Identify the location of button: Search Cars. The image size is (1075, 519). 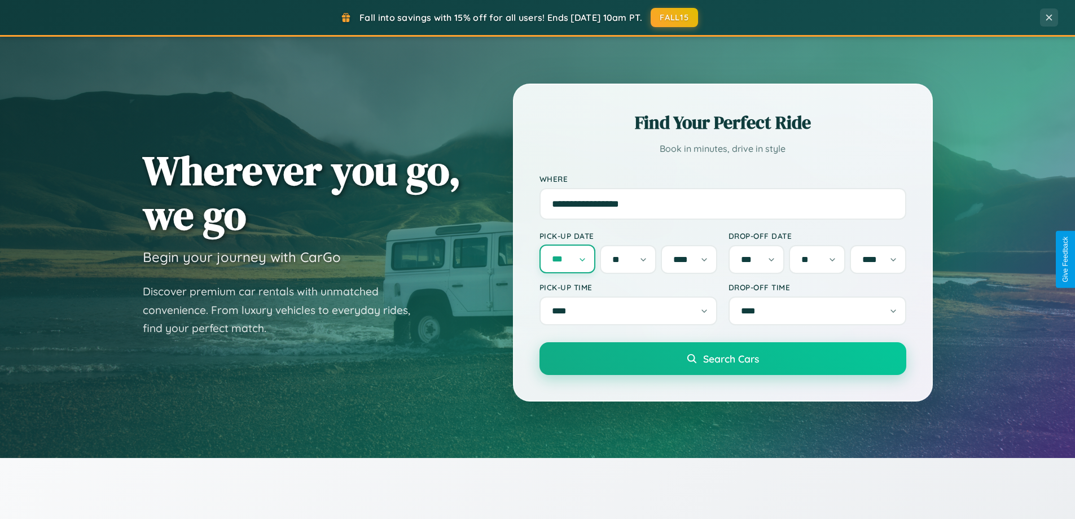
(723, 358).